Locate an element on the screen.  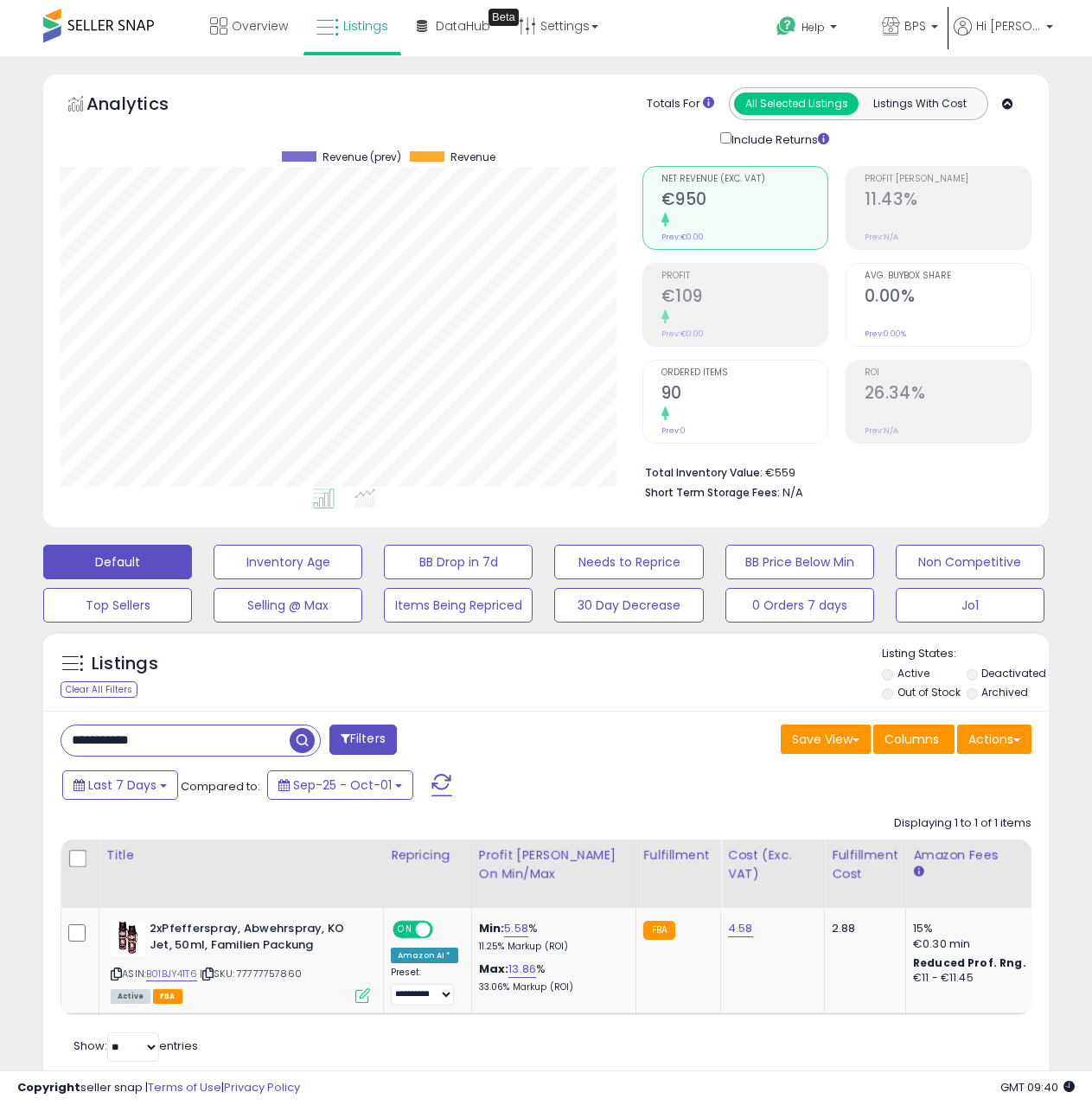
small: FBA is located at coordinates (659, 930).